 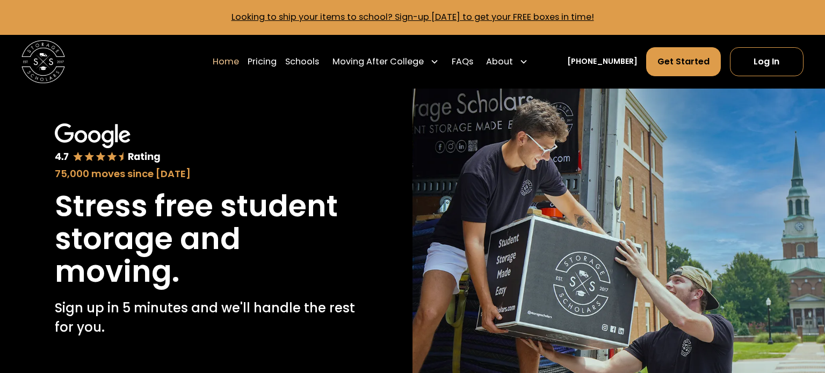 I want to click on a: Pricing, so click(x=262, y=62).